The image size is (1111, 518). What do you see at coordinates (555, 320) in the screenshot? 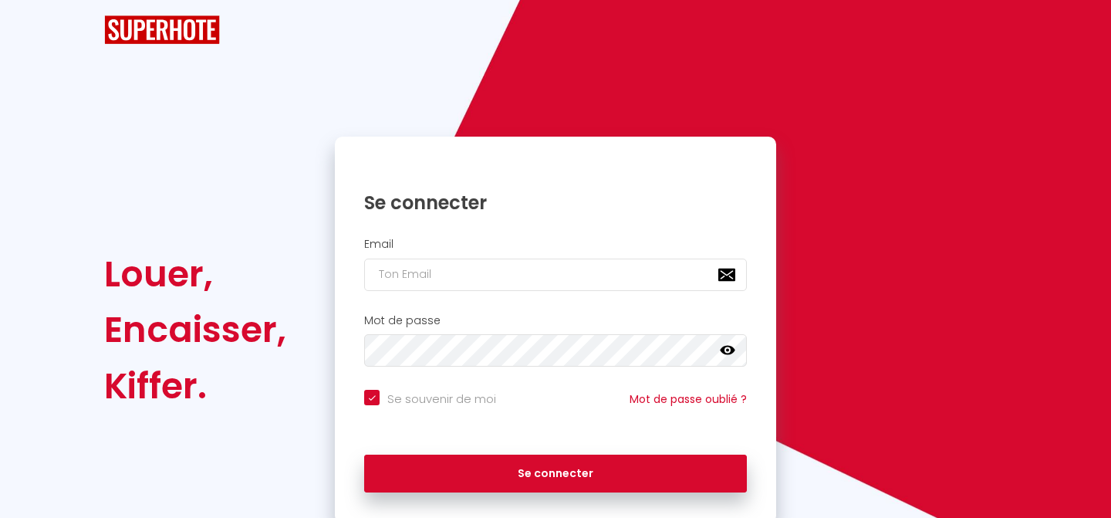
I see `h2: Mot de passe` at bounding box center [555, 320].